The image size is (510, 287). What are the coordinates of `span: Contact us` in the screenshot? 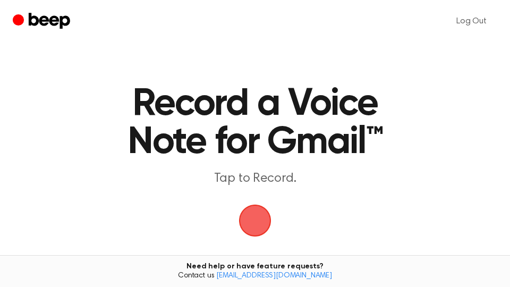 It's located at (255, 276).